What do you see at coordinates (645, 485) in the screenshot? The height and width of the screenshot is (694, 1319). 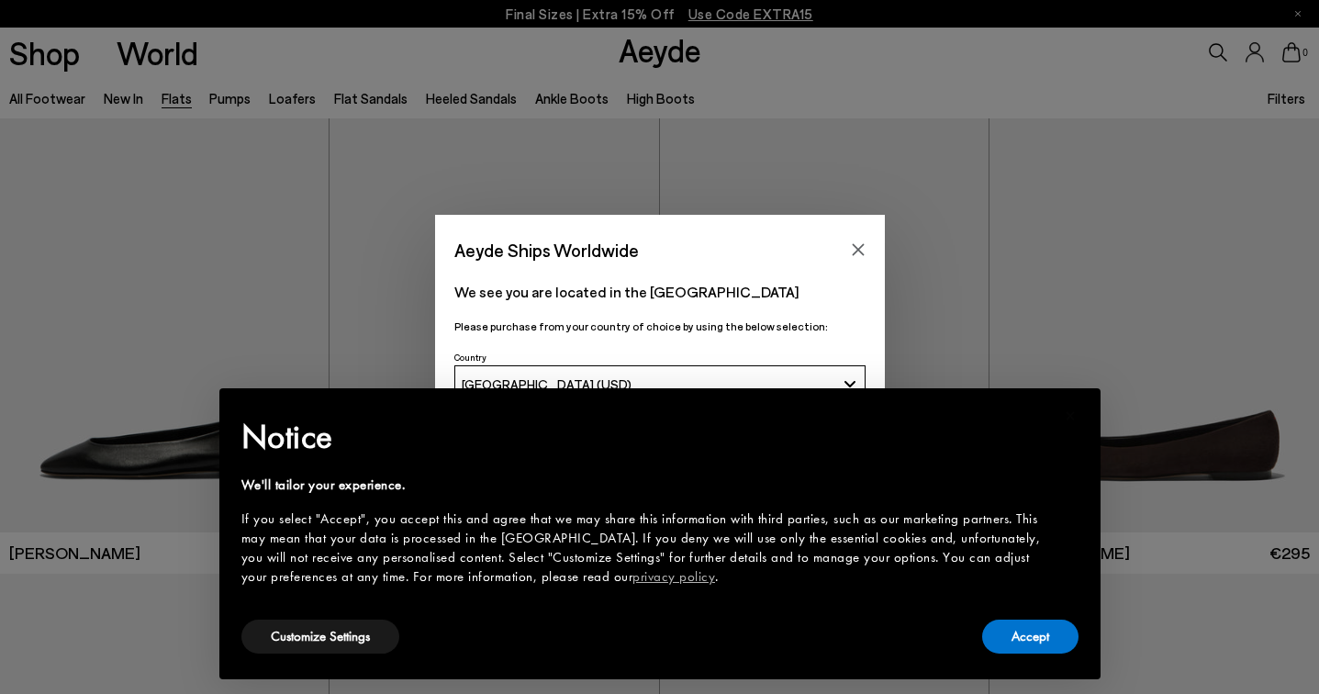 I see `div: We'll tailor your experience.` at bounding box center [645, 485].